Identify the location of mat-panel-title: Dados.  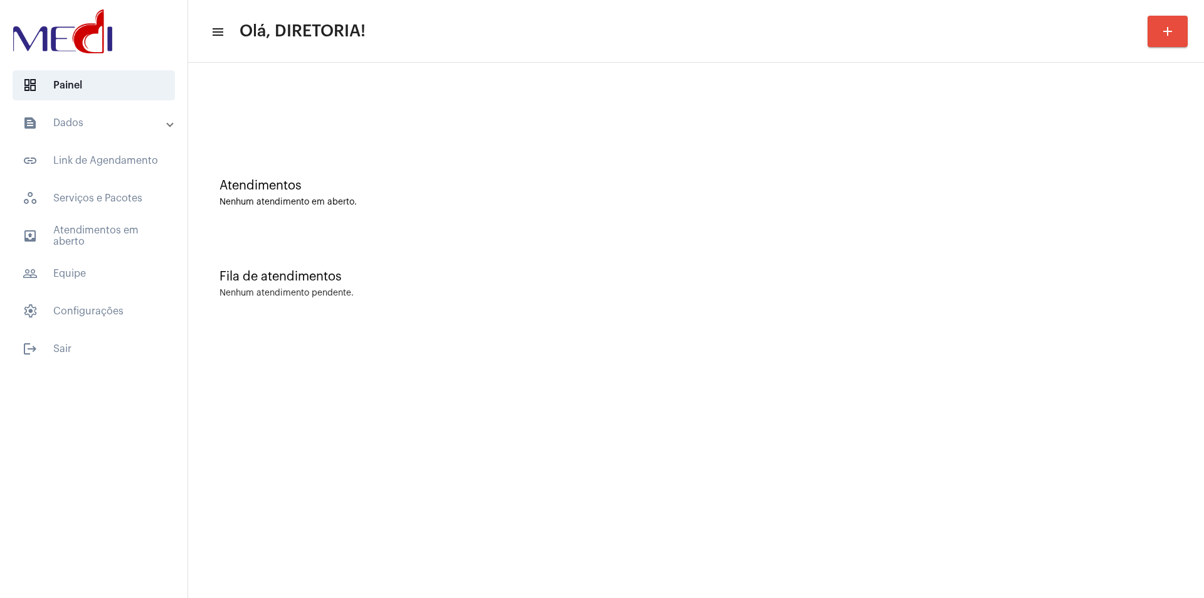
(95, 123).